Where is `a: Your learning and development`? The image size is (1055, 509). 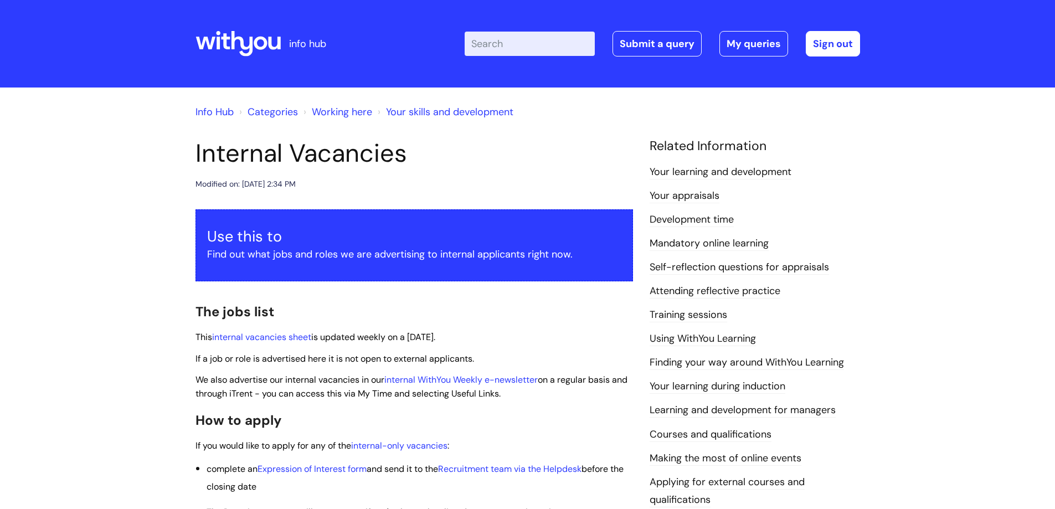 a: Your learning and development is located at coordinates (720, 172).